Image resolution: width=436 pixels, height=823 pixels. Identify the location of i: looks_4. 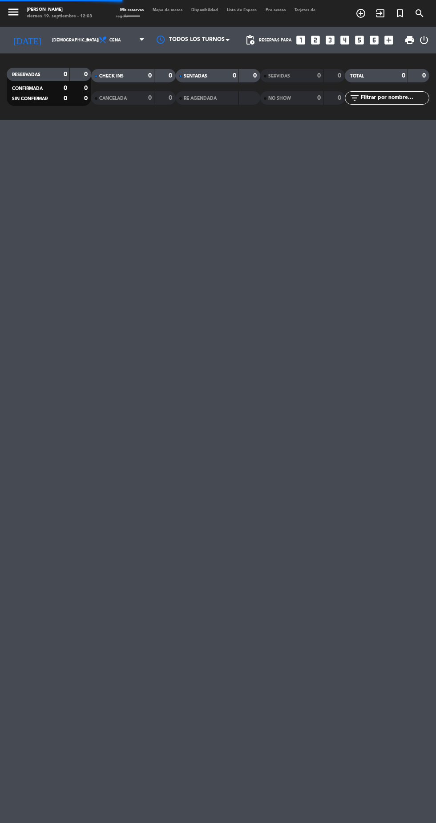
(345, 40).